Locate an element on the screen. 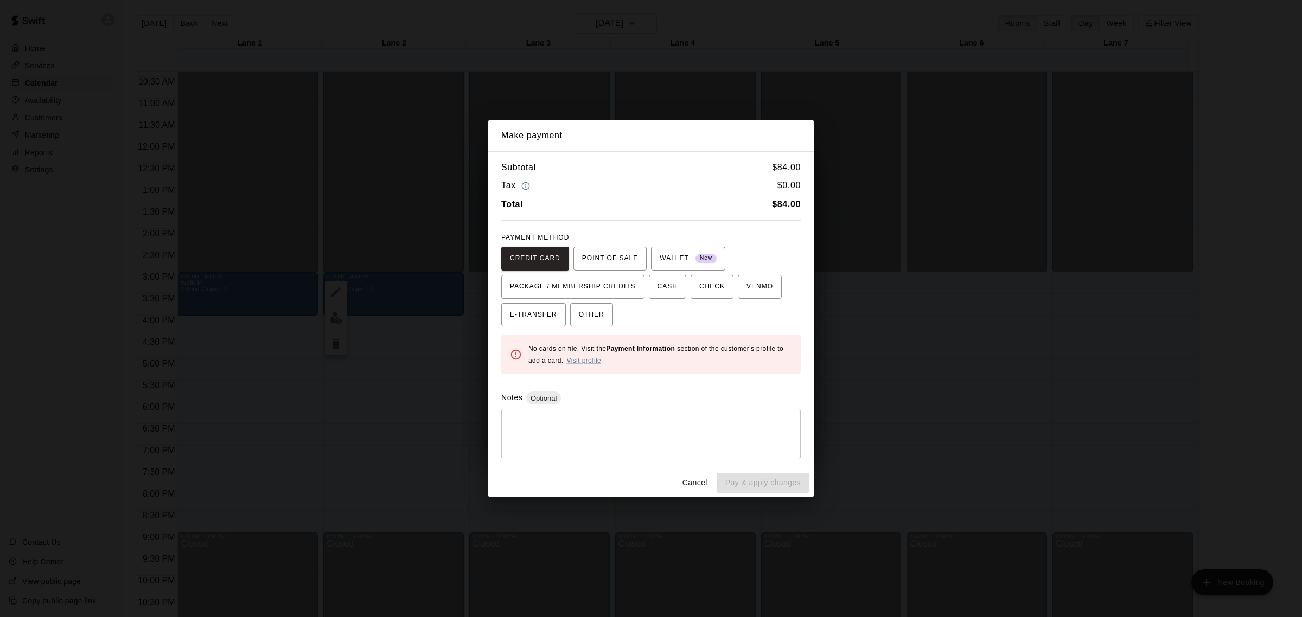 The width and height of the screenshot is (1302, 617). h6: $ 84.00 is located at coordinates (786, 168).